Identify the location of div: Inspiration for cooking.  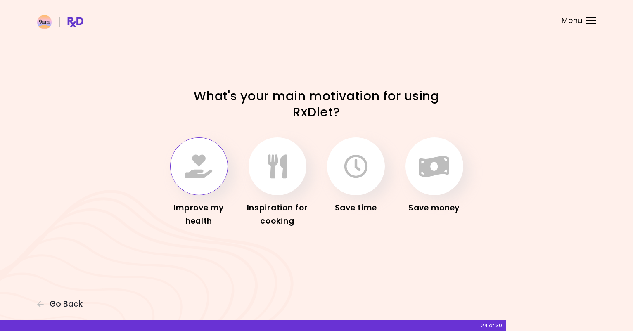
(277, 215).